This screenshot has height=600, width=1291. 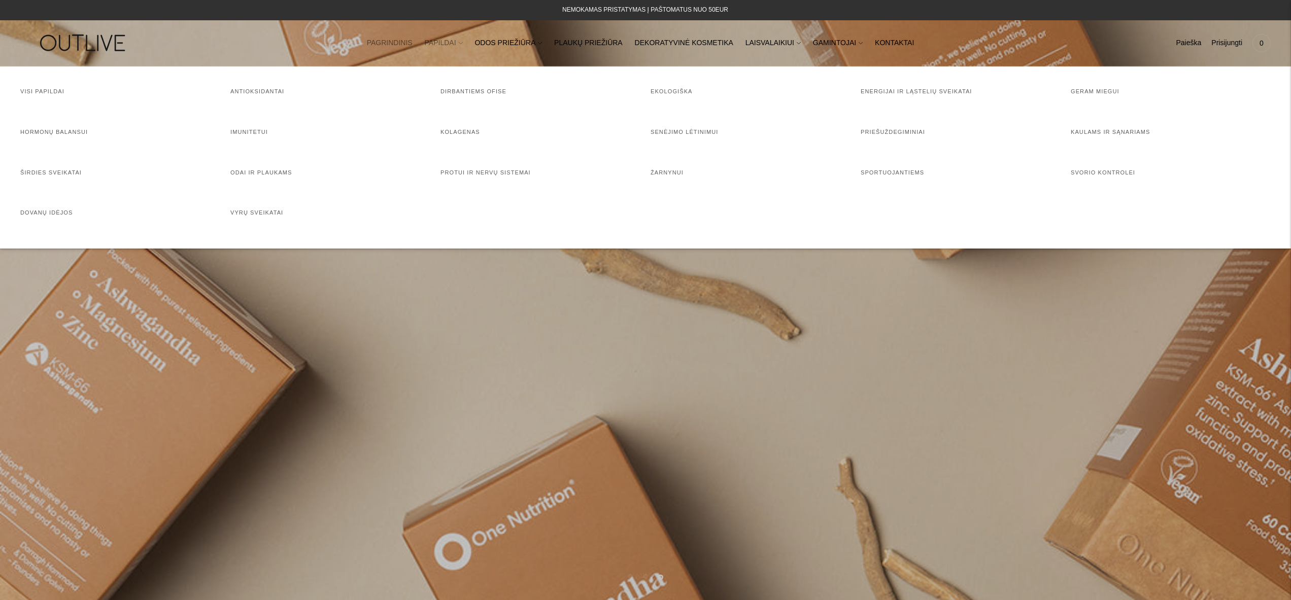 I want to click on a: Prisijungti, so click(x=1226, y=43).